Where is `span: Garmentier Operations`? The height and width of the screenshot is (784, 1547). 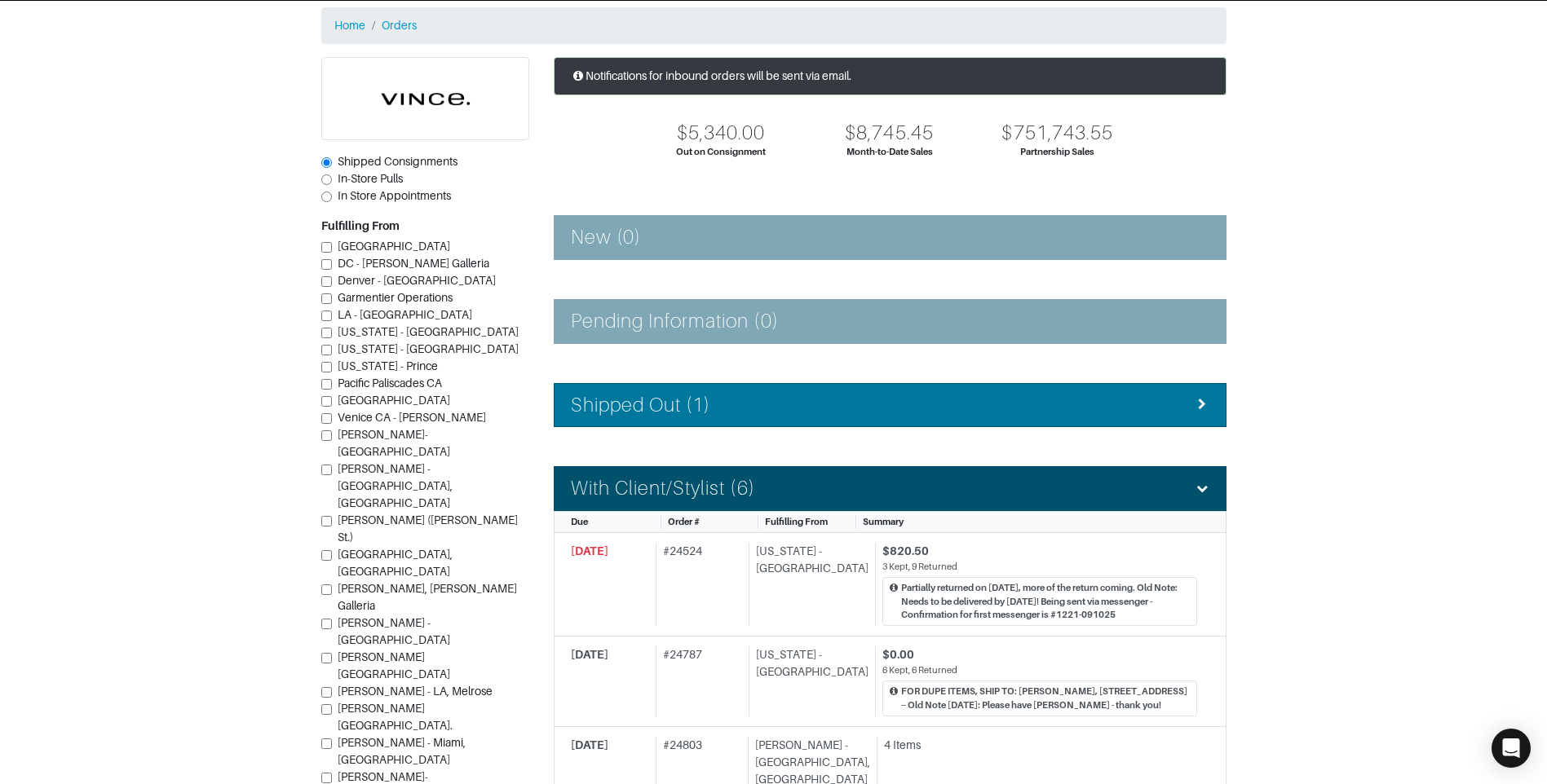 span: Garmentier Operations is located at coordinates (395, 297).